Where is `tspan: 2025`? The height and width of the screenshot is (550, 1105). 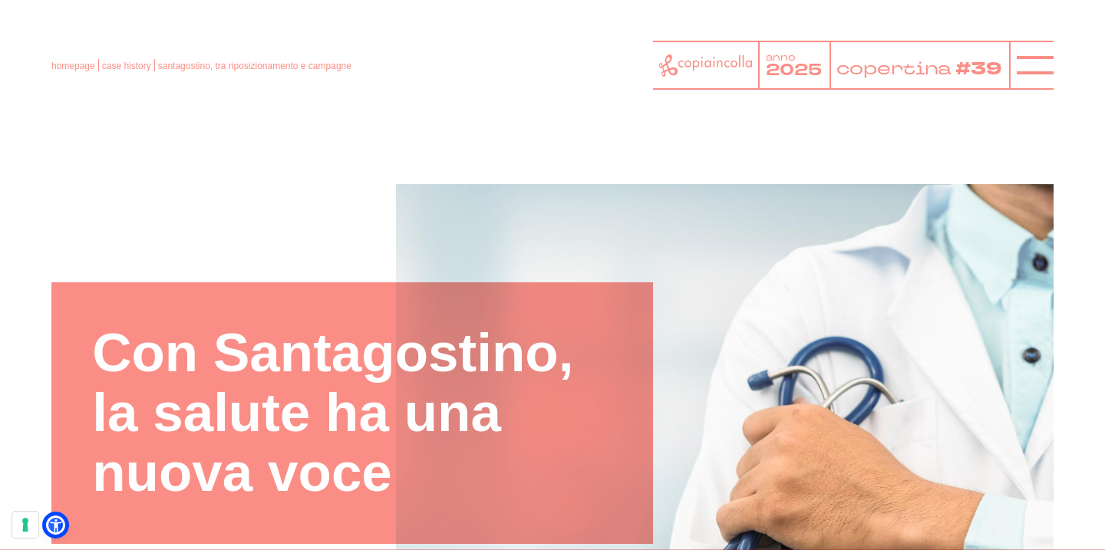 tspan: 2025 is located at coordinates (793, 70).